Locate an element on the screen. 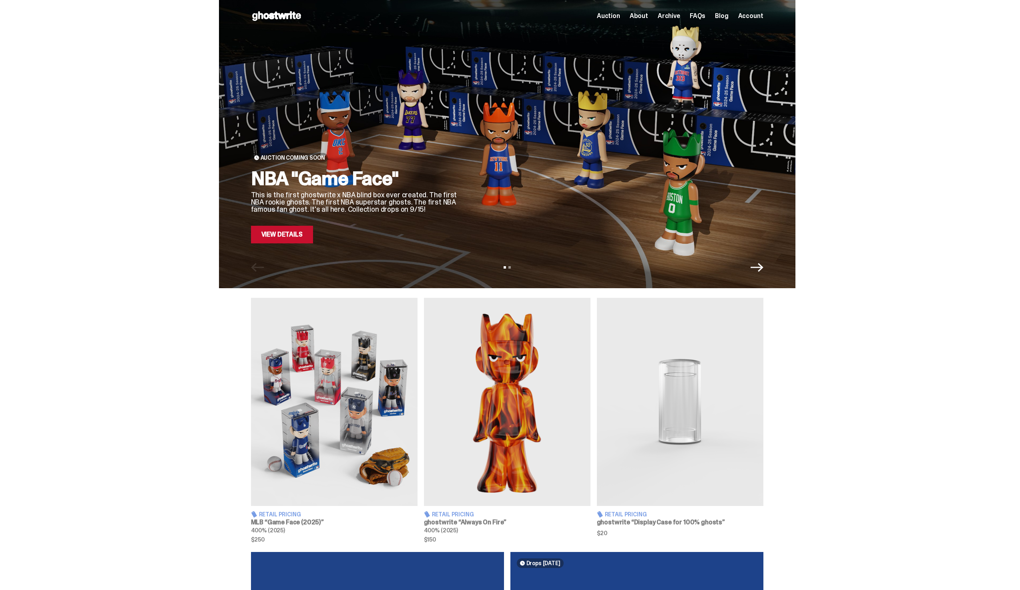 The width and height of the screenshot is (1020, 590). h3: MLB “Game Face (2025)” is located at coordinates (334, 522).